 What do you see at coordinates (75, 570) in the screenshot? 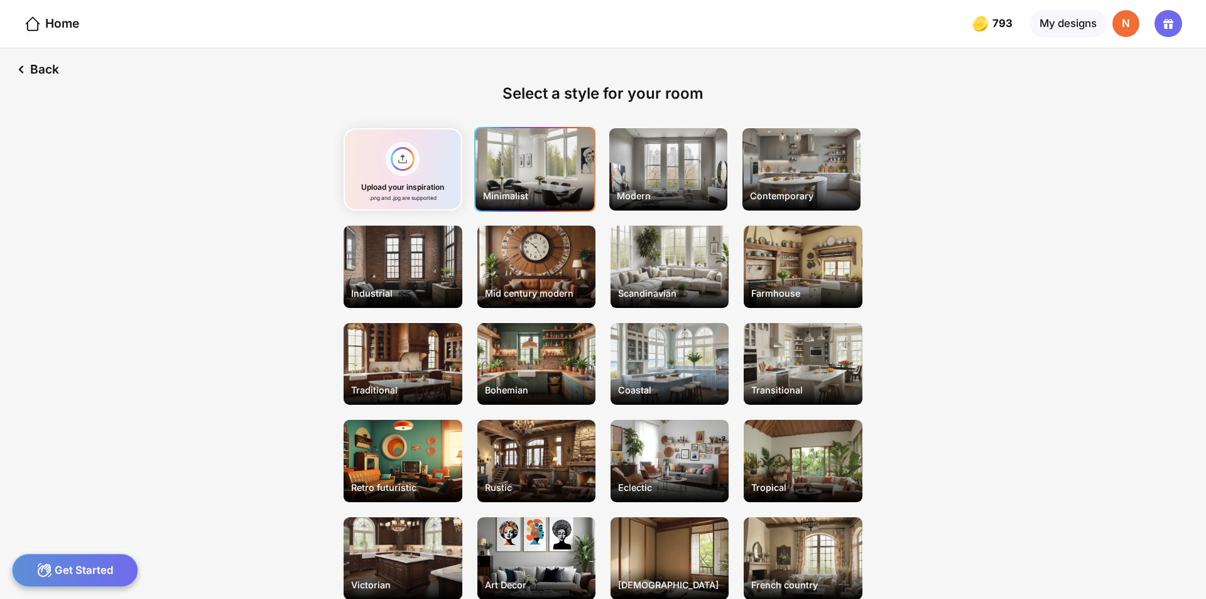
I see `div: Get Started` at bounding box center [75, 570].